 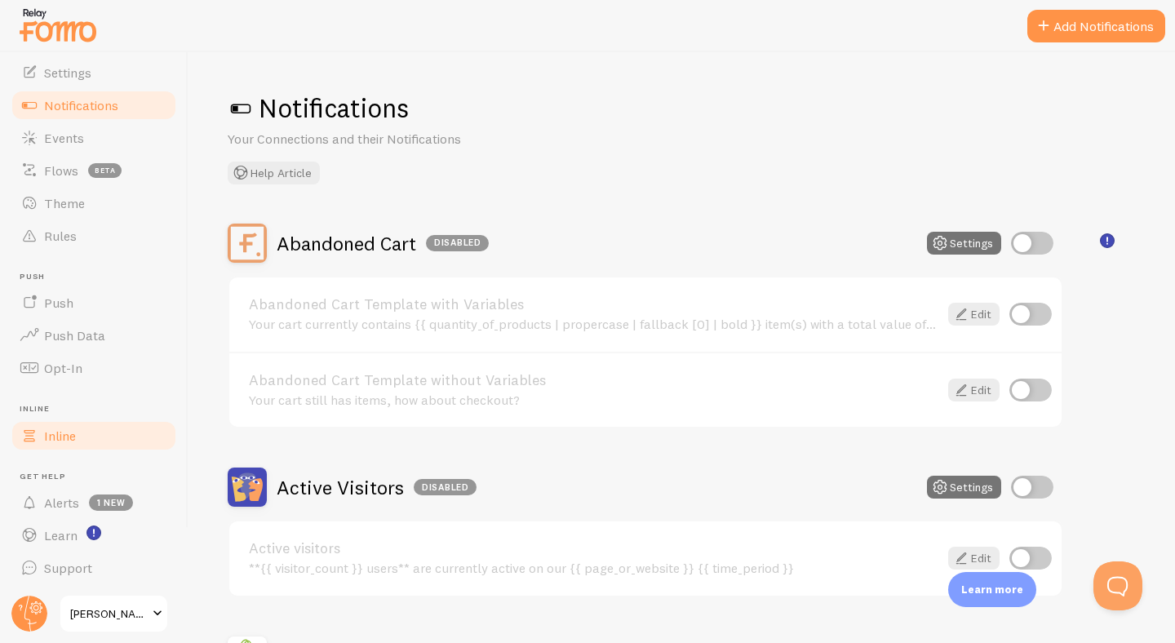 I want to click on h1: Notifications, so click(x=682, y=108).